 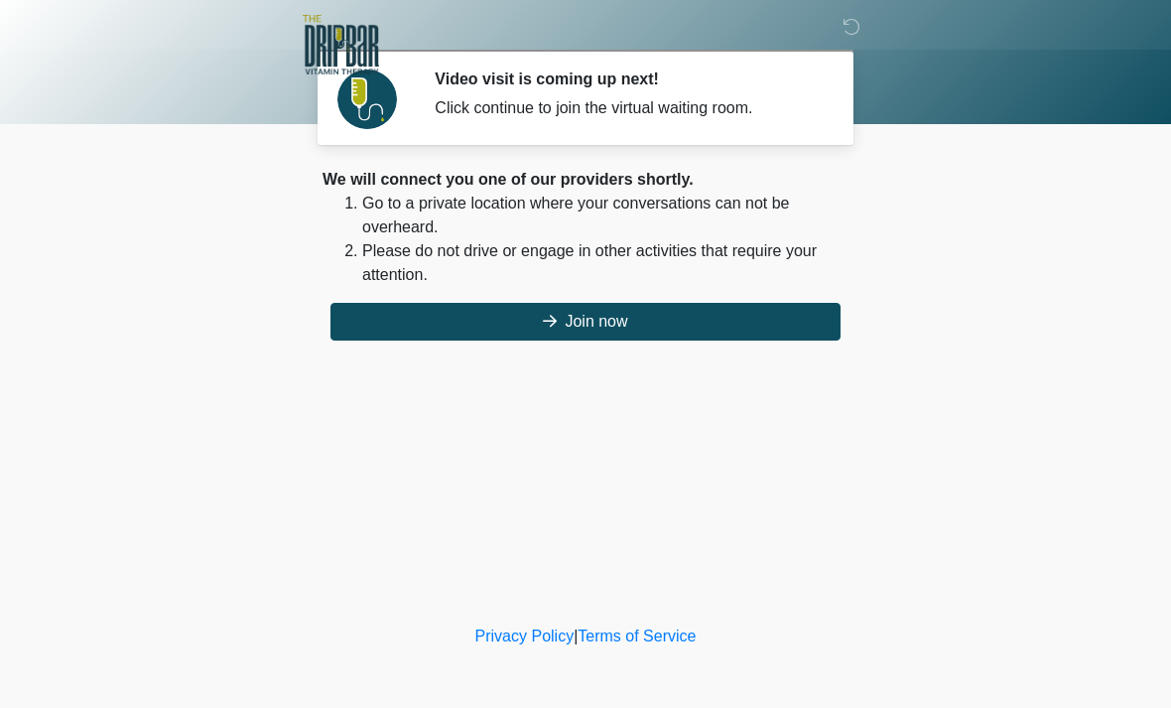 What do you see at coordinates (626, 108) in the screenshot?
I see `div: Click continue to join the virtual waiting room.` at bounding box center [626, 108].